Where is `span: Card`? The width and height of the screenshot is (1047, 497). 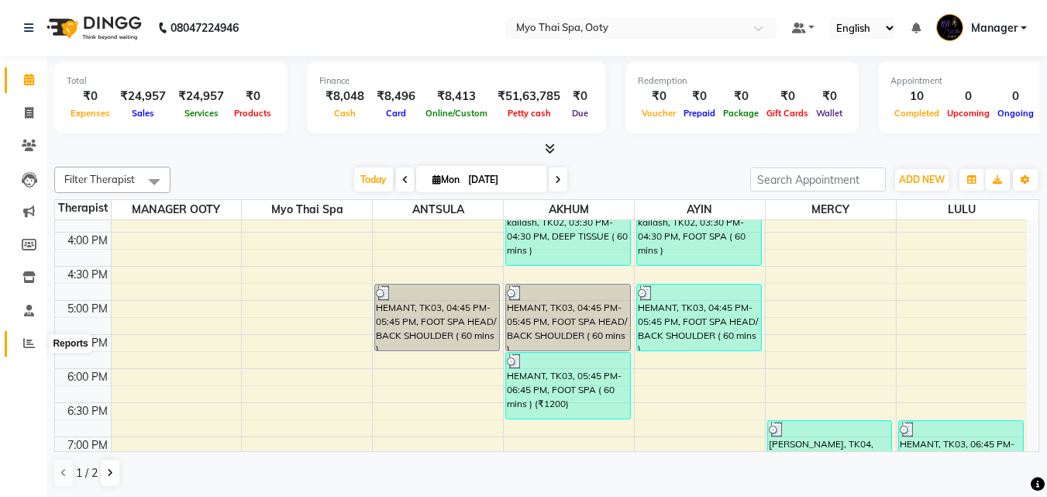
span: Card is located at coordinates (396, 113).